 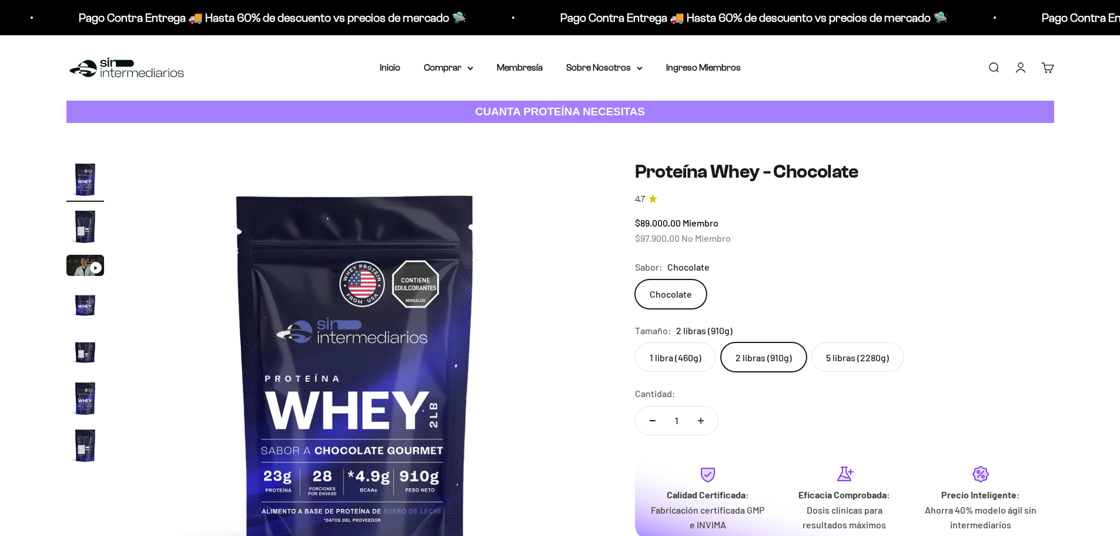 I want to click on p: Ahorra 40% modelo ágil sin intermediarios, so click(x=981, y=517).